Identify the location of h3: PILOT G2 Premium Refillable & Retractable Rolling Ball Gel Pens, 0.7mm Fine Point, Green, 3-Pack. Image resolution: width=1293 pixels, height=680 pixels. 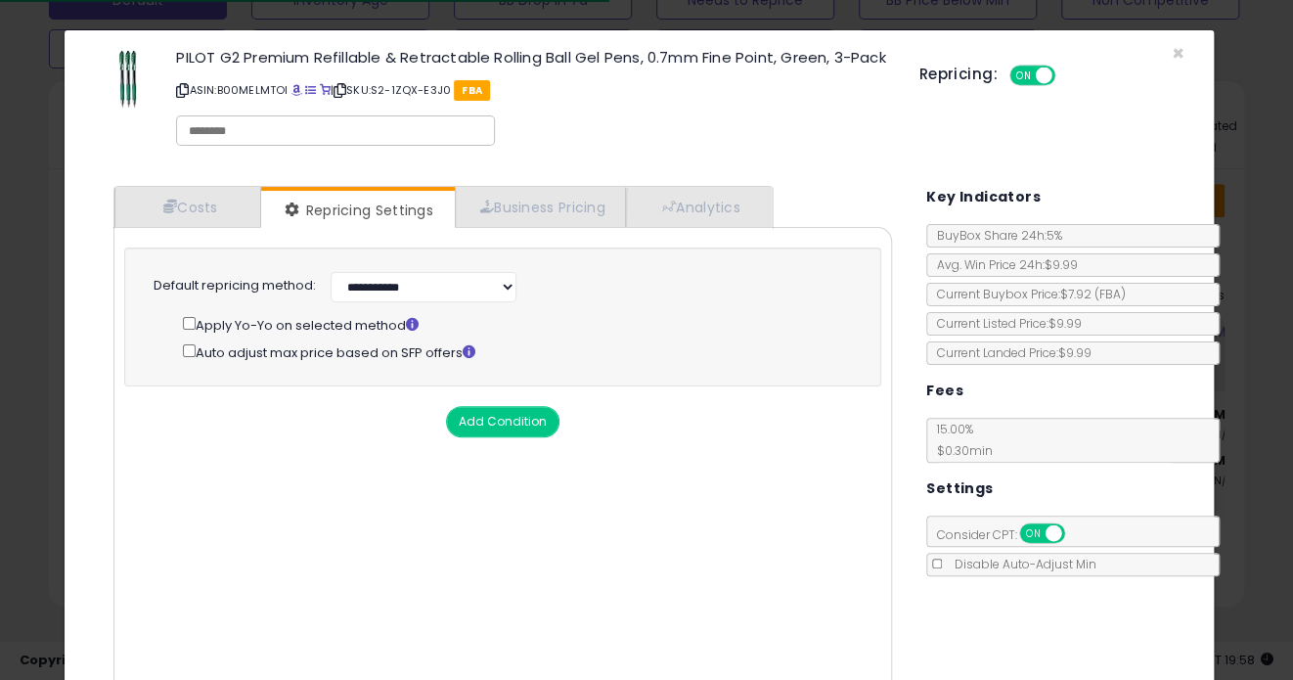
(532, 57).